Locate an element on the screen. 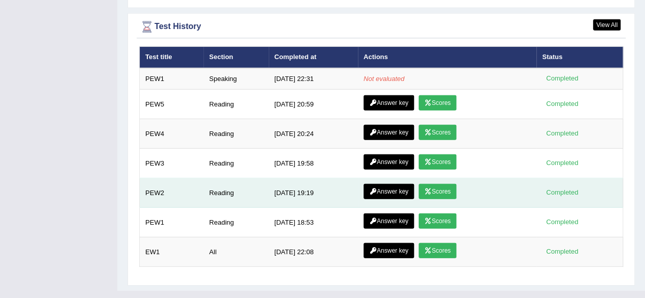 The height and width of the screenshot is (298, 645). th: Status is located at coordinates (579, 58).